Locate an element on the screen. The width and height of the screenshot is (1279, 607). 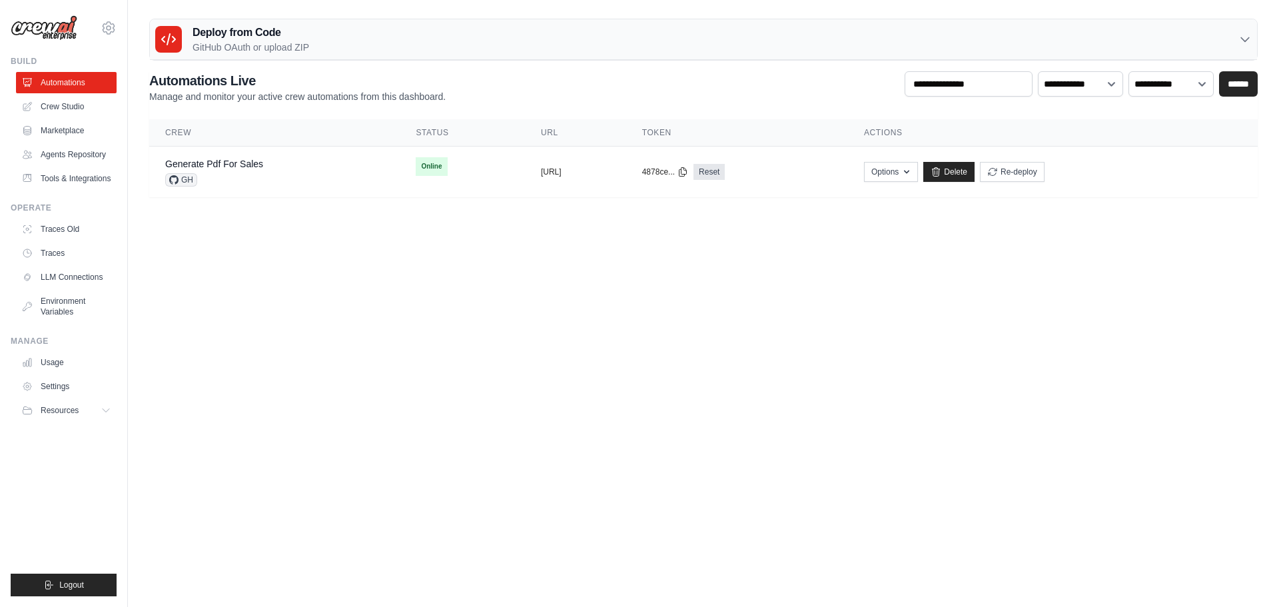
p: GitHub OAuth or upload ZIP is located at coordinates (250, 47).